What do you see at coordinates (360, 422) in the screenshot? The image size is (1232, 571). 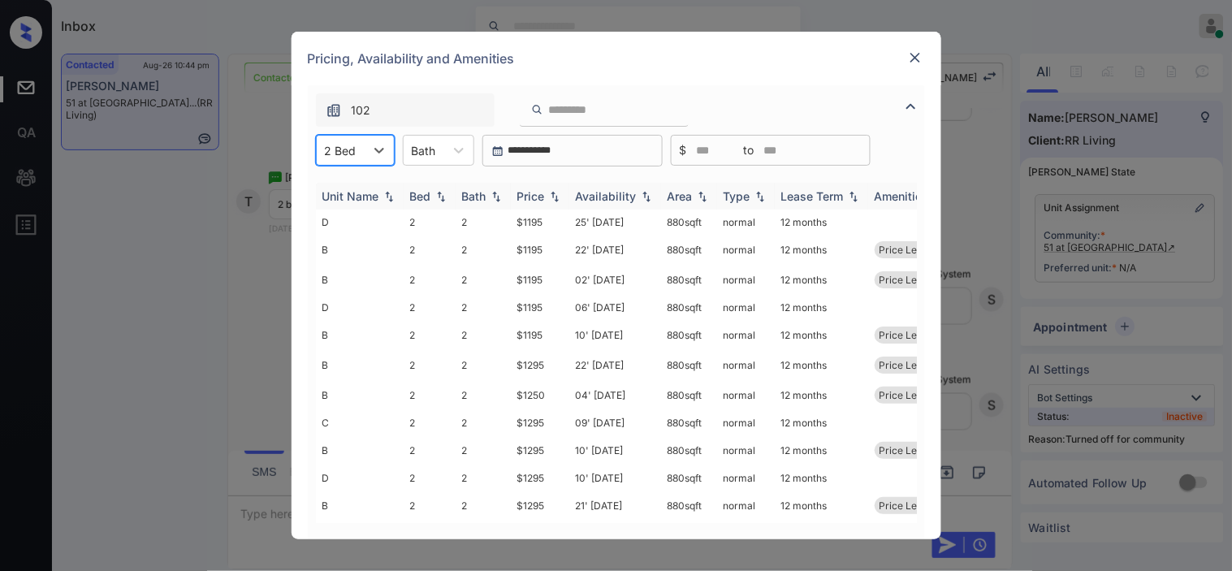 I see `td: C` at bounding box center [360, 422].